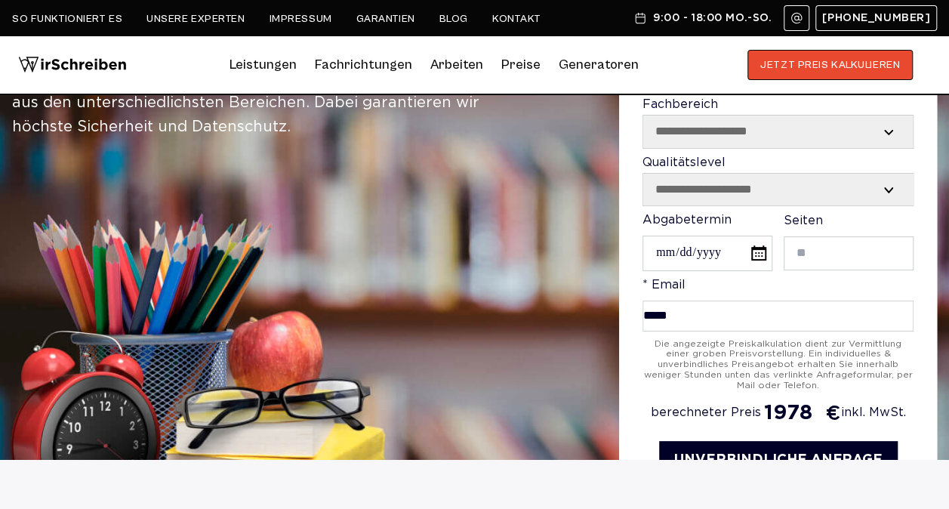  I want to click on a: Impressum, so click(300, 19).